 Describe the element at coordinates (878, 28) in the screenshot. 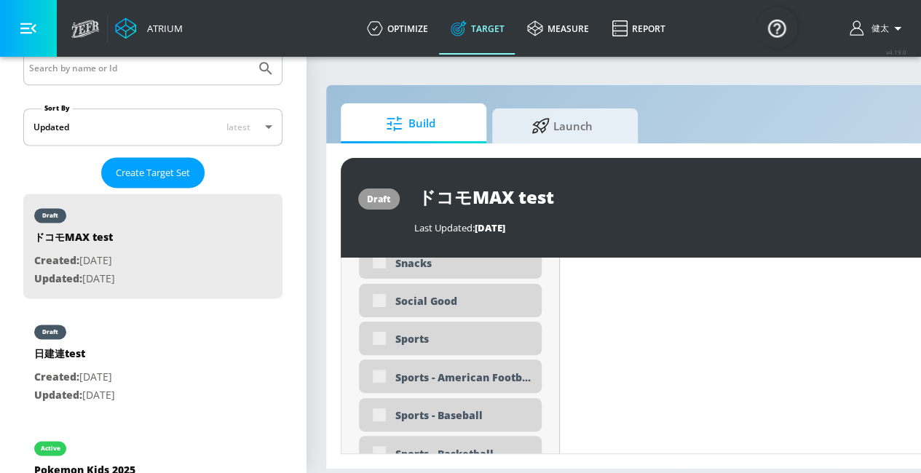

I see `button: 健太` at that location.